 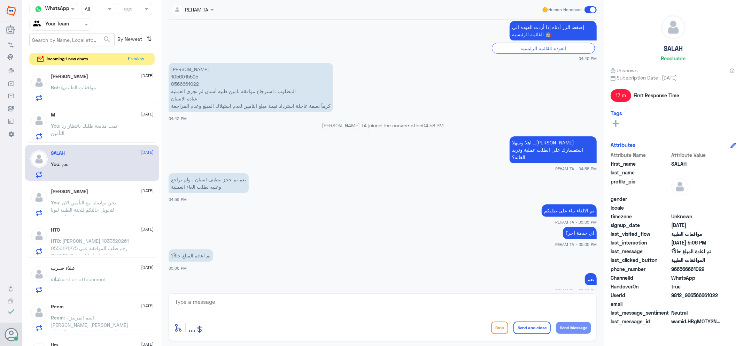 What do you see at coordinates (641, 234) in the screenshot?
I see `span: last_visited_flow` at bounding box center [641, 234].